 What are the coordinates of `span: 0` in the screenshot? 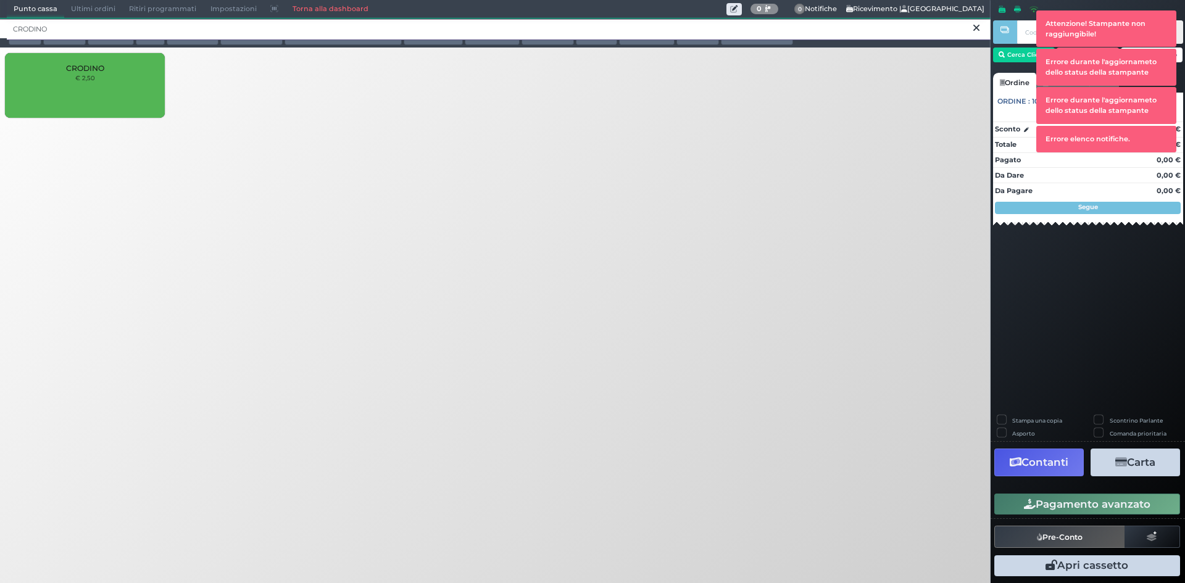 It's located at (800, 9).